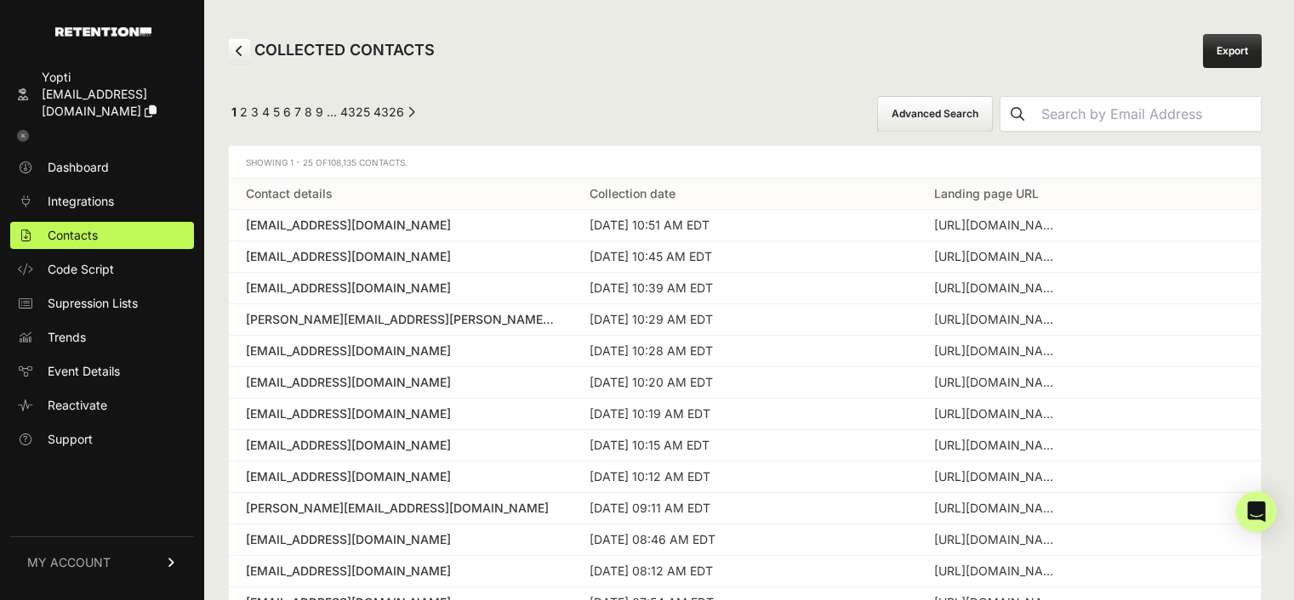 This screenshot has height=600, width=1294. Describe the element at coordinates (72, 236) in the screenshot. I see `span: Contacts` at that location.